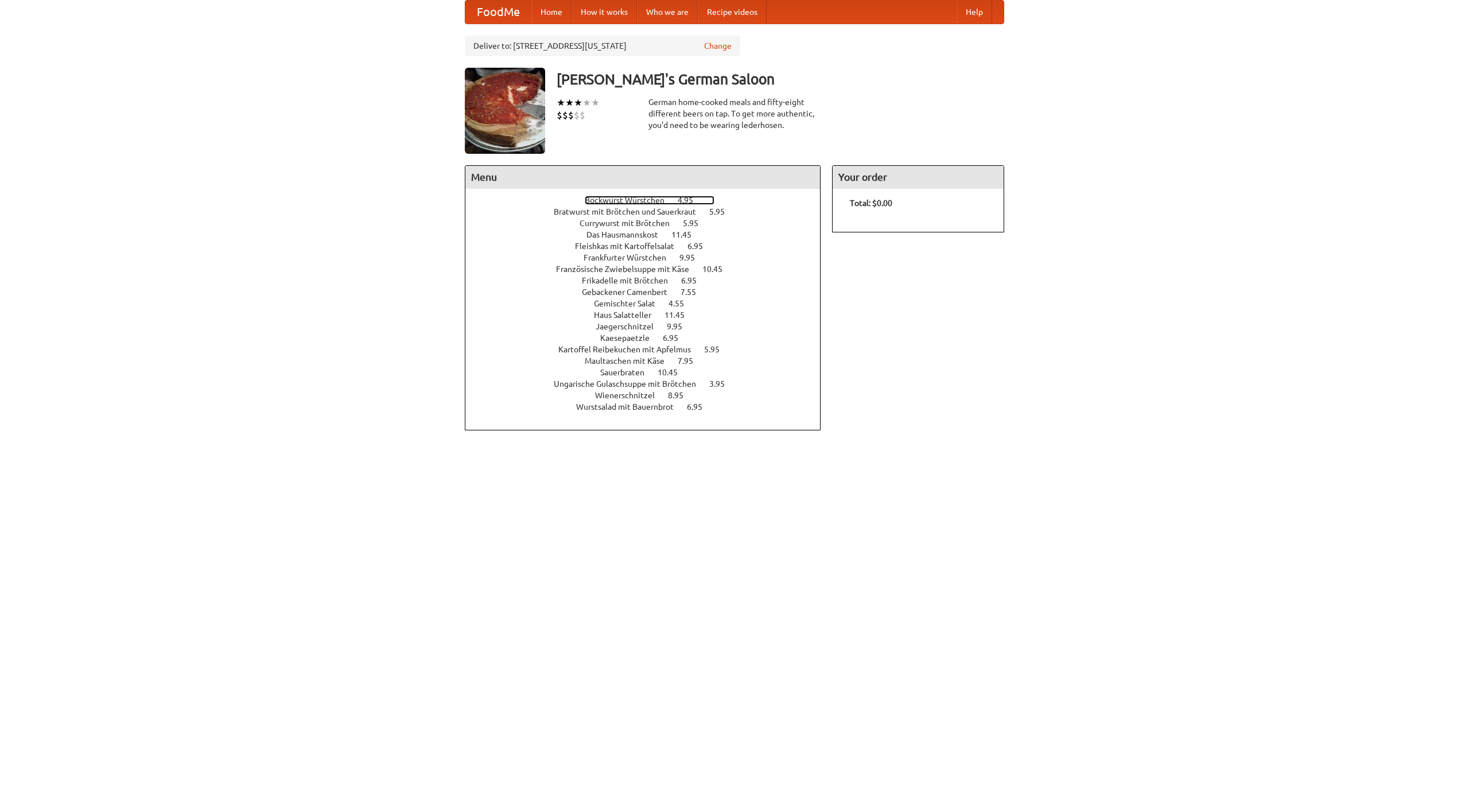 The width and height of the screenshot is (1469, 812). Describe the element at coordinates (498, 13) in the screenshot. I see `a: FoodMe` at that location.